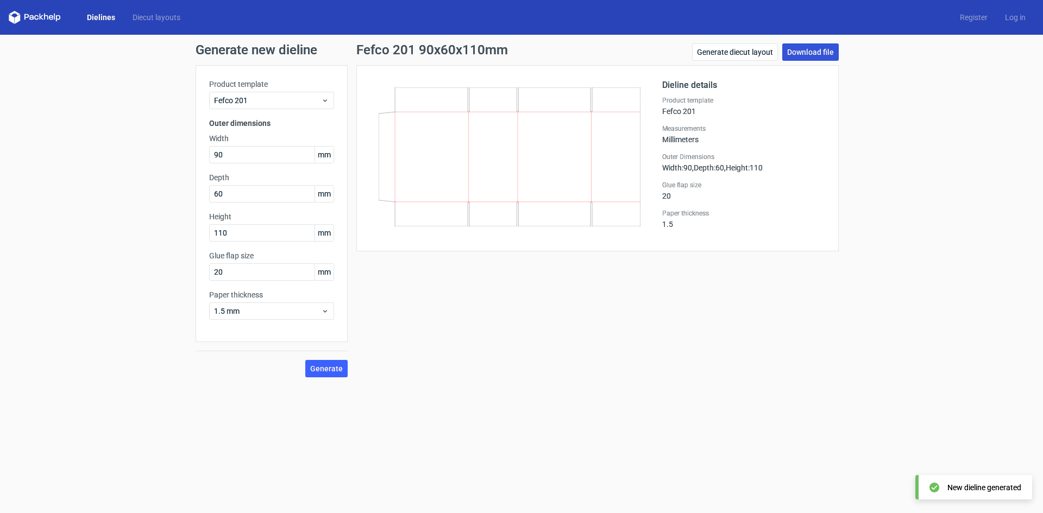  Describe the element at coordinates (743, 168) in the screenshot. I see `span: , Height : 110` at that location.